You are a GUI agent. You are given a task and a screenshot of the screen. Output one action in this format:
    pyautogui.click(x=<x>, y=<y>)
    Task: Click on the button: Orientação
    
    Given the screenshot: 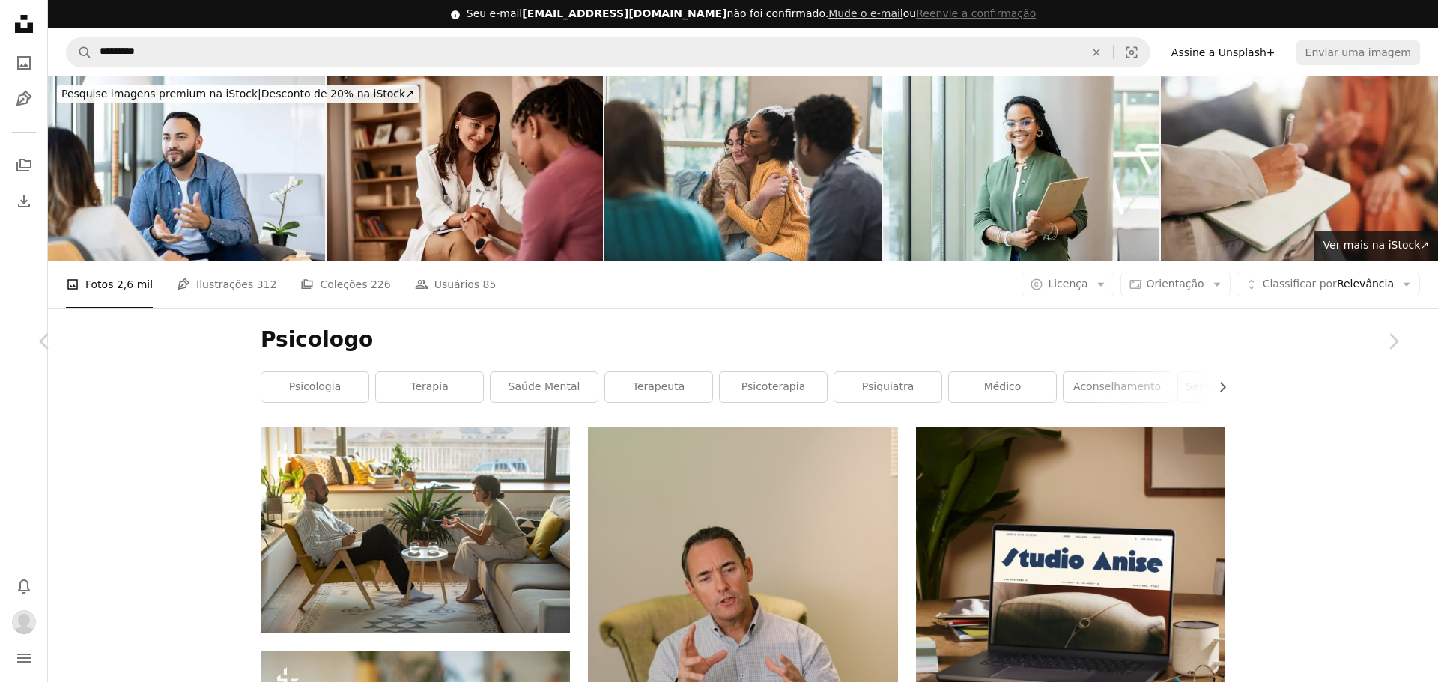 What is the action you would take?
    pyautogui.click(x=1175, y=285)
    